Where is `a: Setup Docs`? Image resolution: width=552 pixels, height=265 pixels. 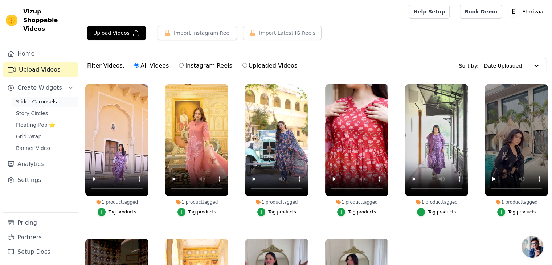 a: Setup Docs is located at coordinates (40, 252).